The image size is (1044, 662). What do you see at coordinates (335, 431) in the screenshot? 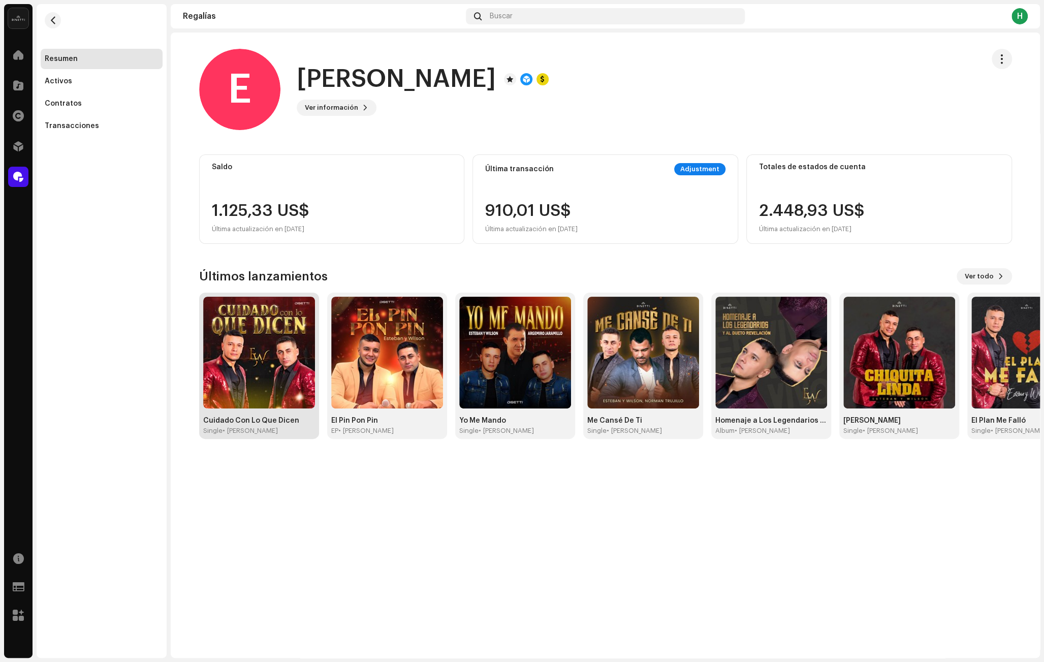
I see `div: EP` at bounding box center [335, 431].